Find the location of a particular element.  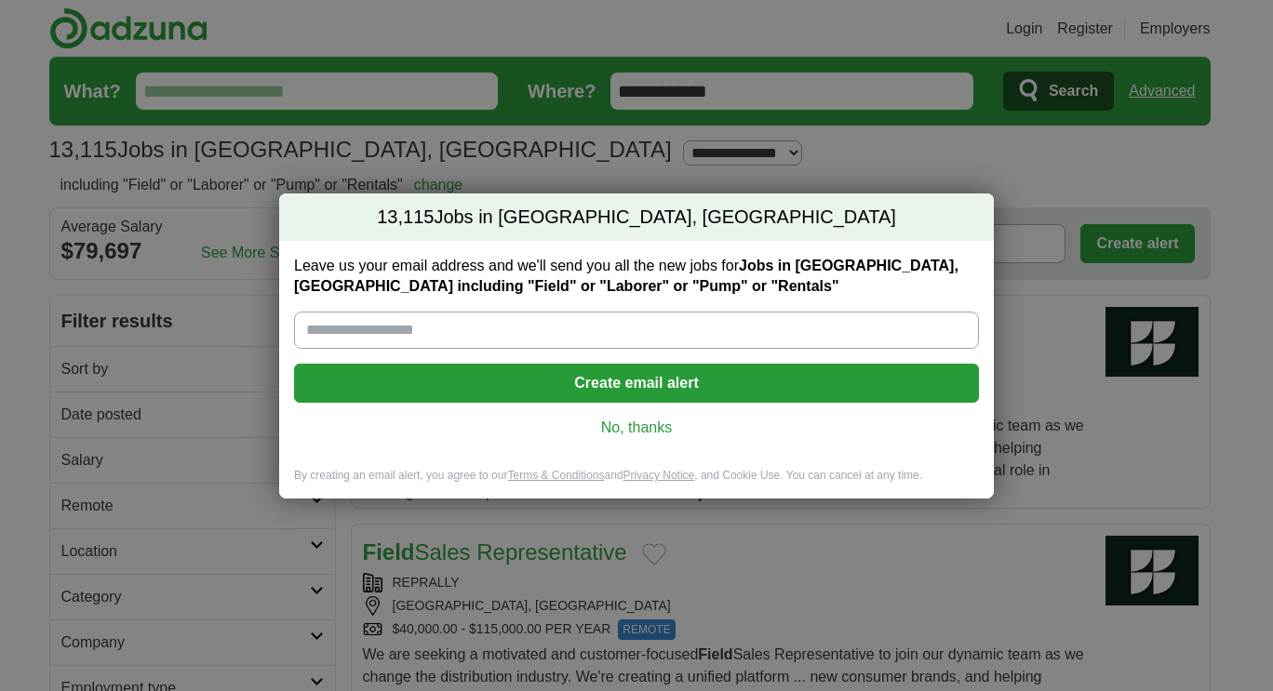

a: No, thanks is located at coordinates (636, 428).